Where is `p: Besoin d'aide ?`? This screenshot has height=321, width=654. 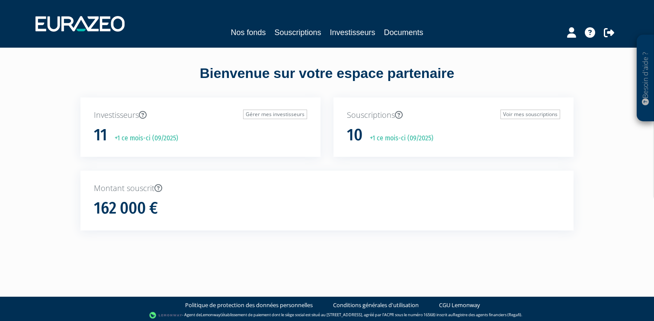
p: Besoin d'aide ? is located at coordinates (645, 78).